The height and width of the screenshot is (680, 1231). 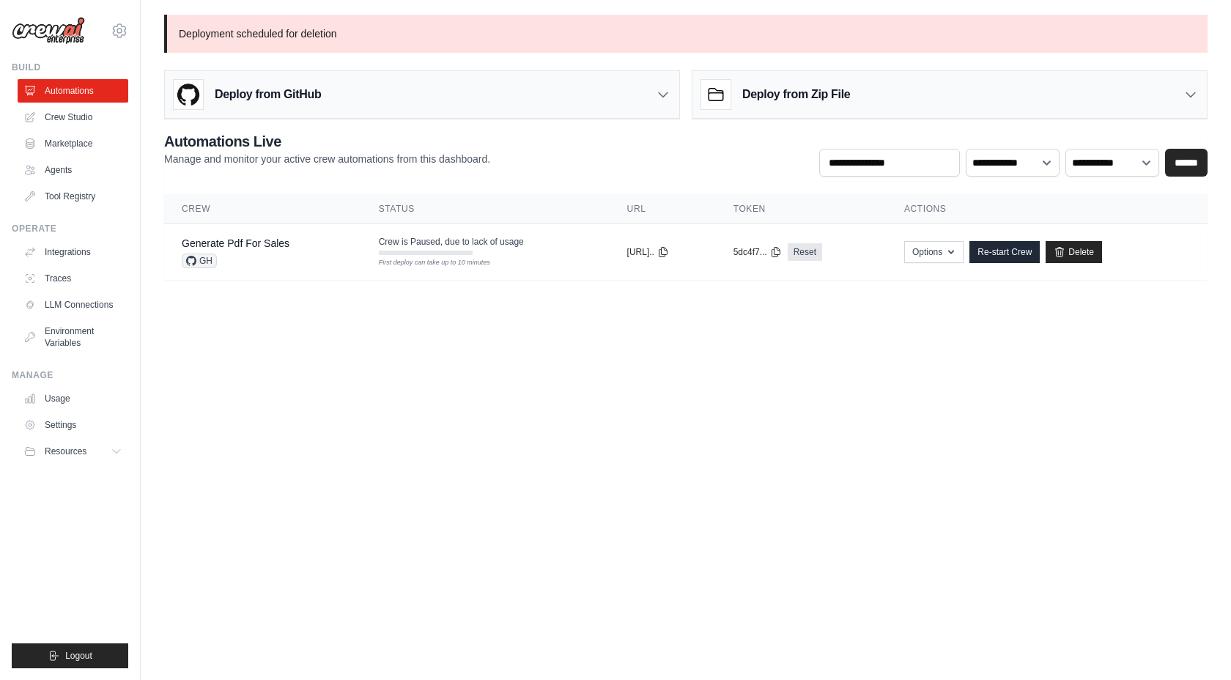 What do you see at coordinates (65, 452) in the screenshot?
I see `span: Resources` at bounding box center [65, 452].